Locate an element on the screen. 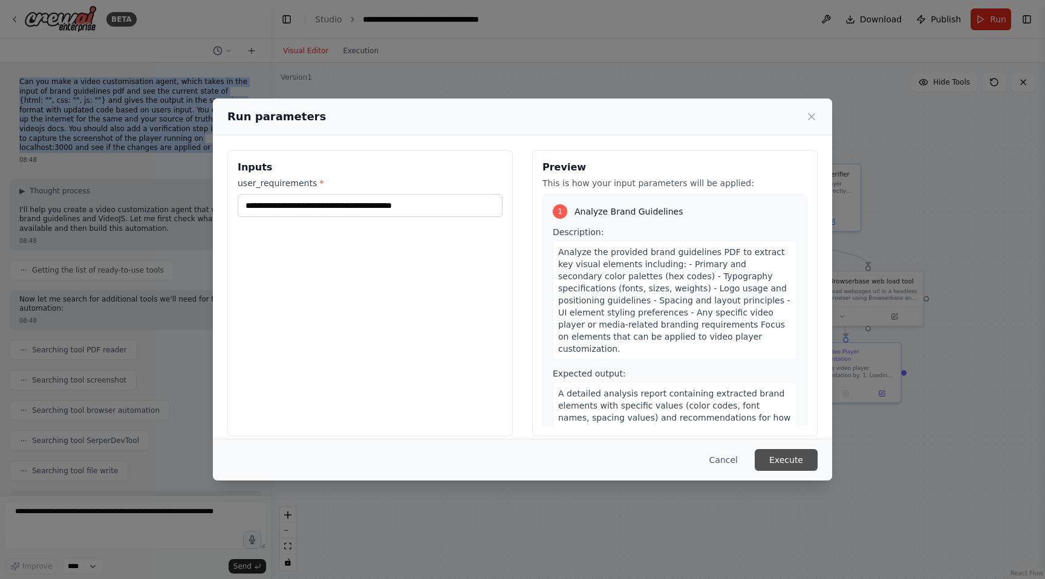 Image resolution: width=1045 pixels, height=579 pixels. span: A detailed analysis report containing extracted brand elements with specific values (color codes,... is located at coordinates (674, 412).